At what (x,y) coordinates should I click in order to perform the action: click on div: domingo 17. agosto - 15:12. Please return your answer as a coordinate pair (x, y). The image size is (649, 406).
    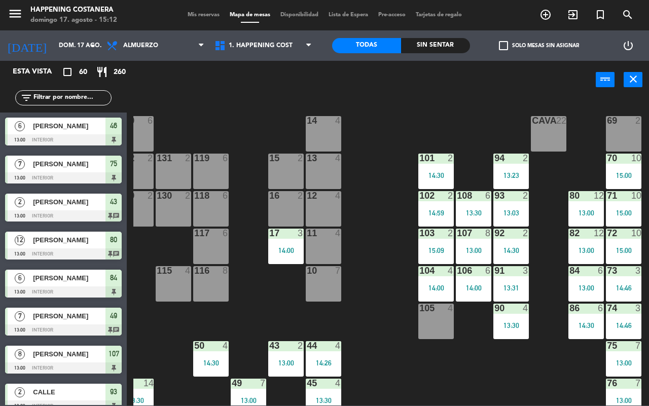
    Looking at the image, I should click on (73, 20).